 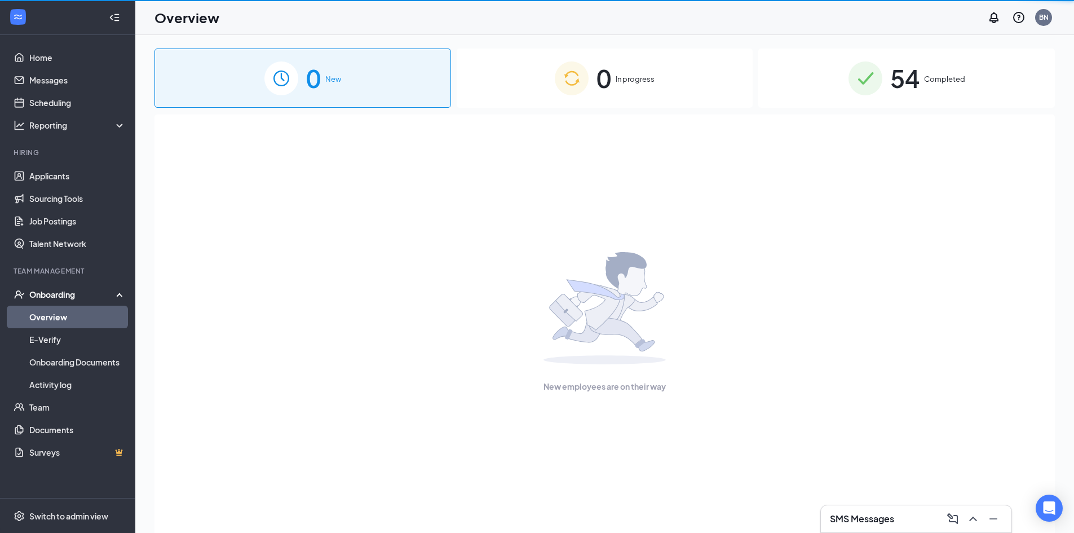 I want to click on a: Talent Network, so click(x=77, y=243).